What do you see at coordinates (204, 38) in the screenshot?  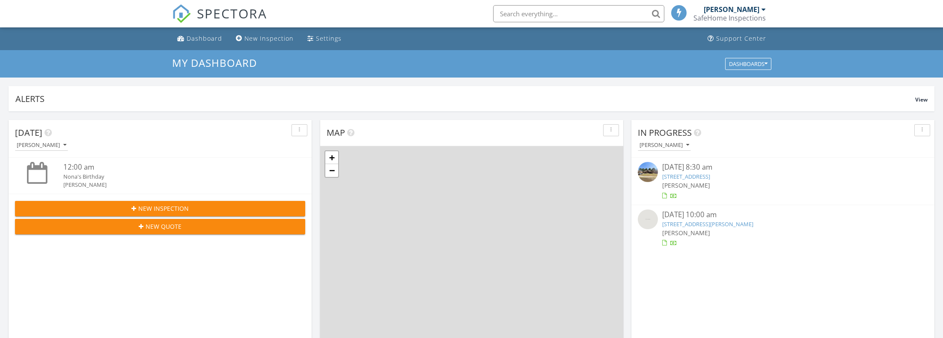 I see `div: Dashboard` at bounding box center [204, 38].